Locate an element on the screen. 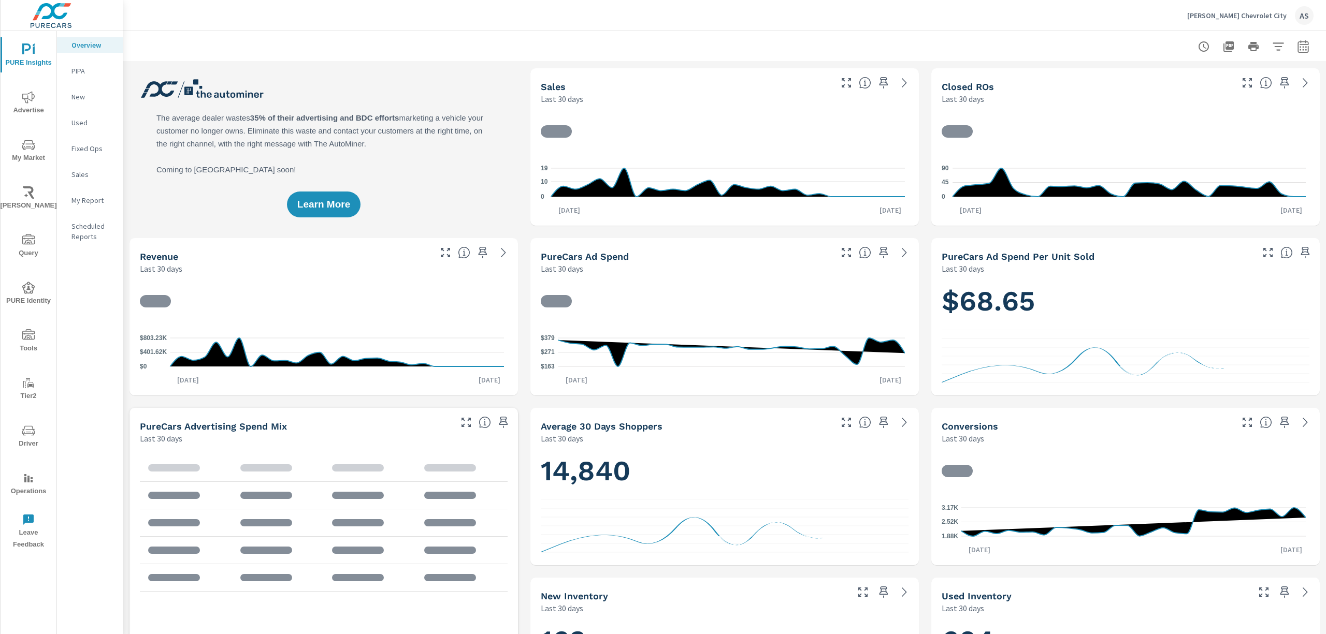 The height and width of the screenshot is (634, 1326). button: Select Date Range is located at coordinates (1303, 47).